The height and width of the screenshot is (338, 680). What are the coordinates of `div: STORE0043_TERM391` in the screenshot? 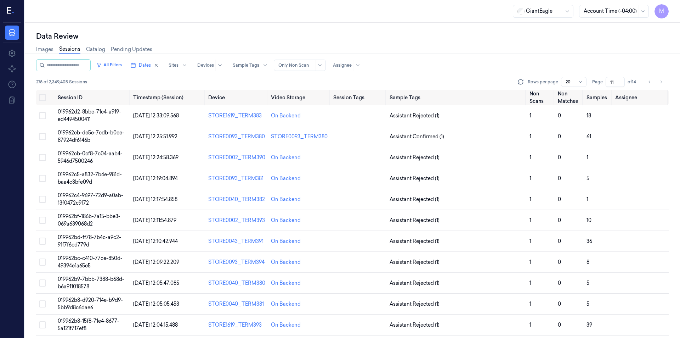 It's located at (237, 241).